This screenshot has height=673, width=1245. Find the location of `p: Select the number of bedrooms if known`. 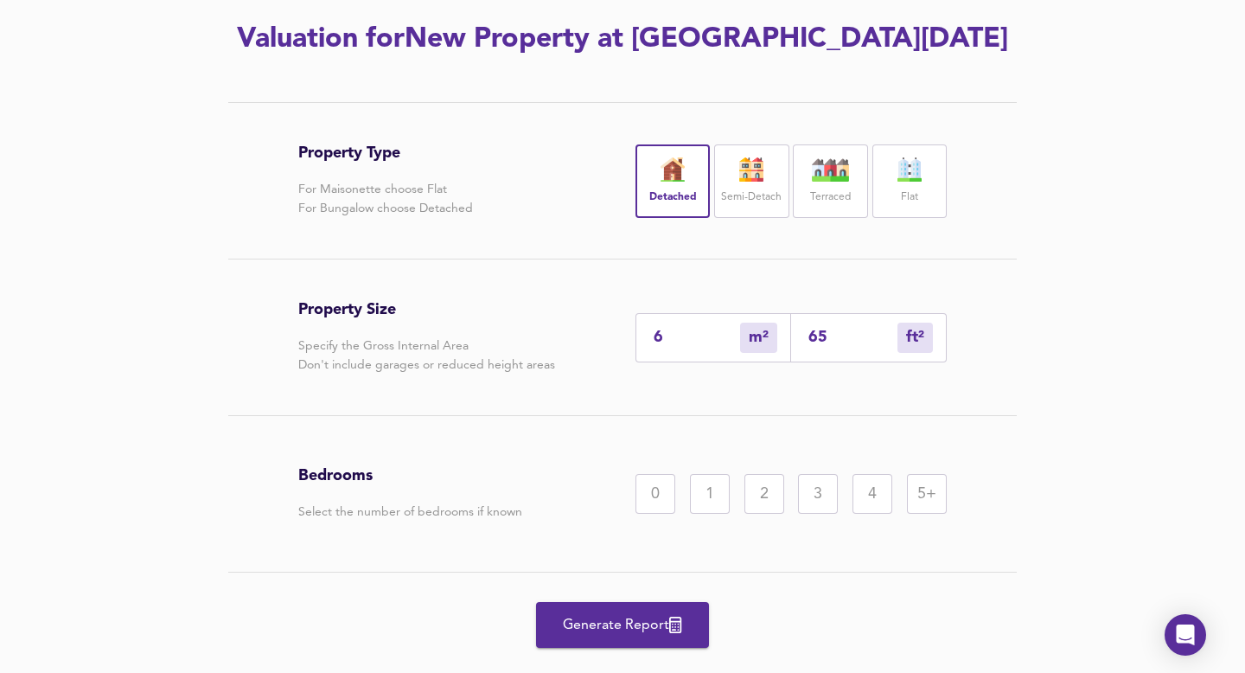

p: Select the number of bedrooms if known is located at coordinates (410, 512).